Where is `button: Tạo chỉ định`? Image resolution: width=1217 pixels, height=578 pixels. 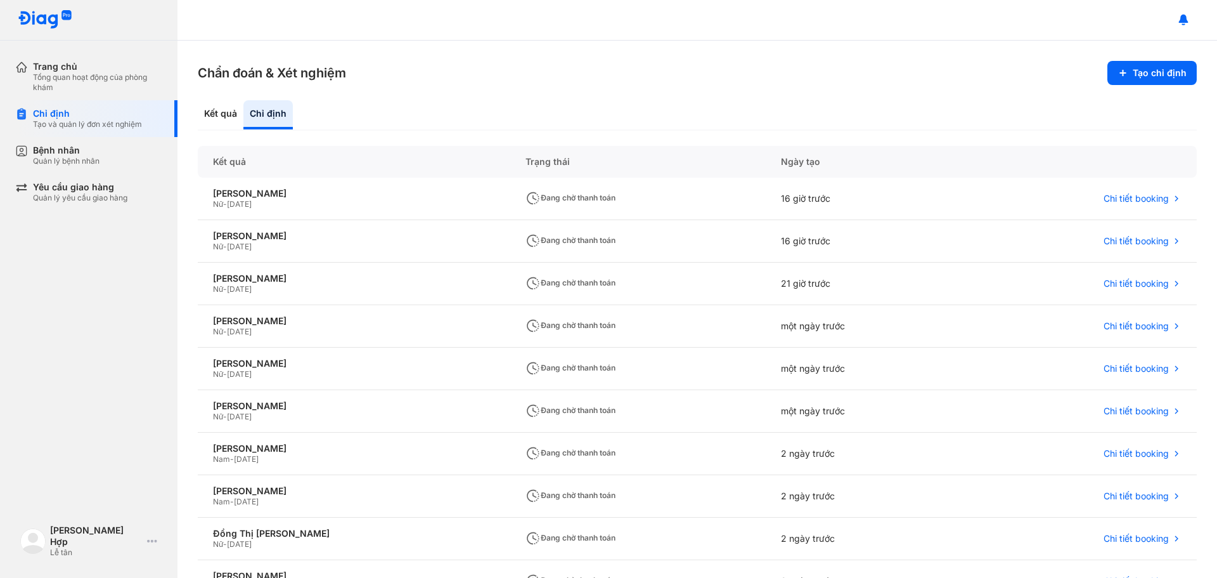 button: Tạo chỉ định is located at coordinates (1152, 73).